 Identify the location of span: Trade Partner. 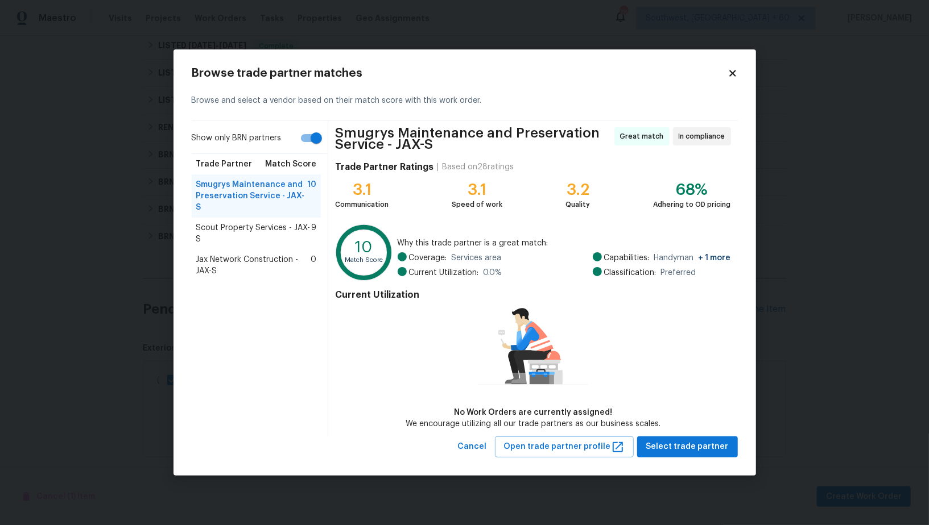
(224, 164).